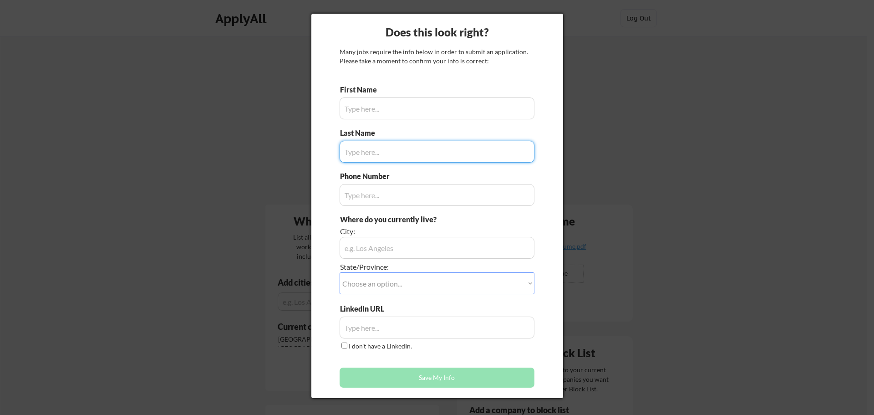  What do you see at coordinates (412, 220) in the screenshot?
I see `div: Where do you currently live?` at bounding box center [412, 220].